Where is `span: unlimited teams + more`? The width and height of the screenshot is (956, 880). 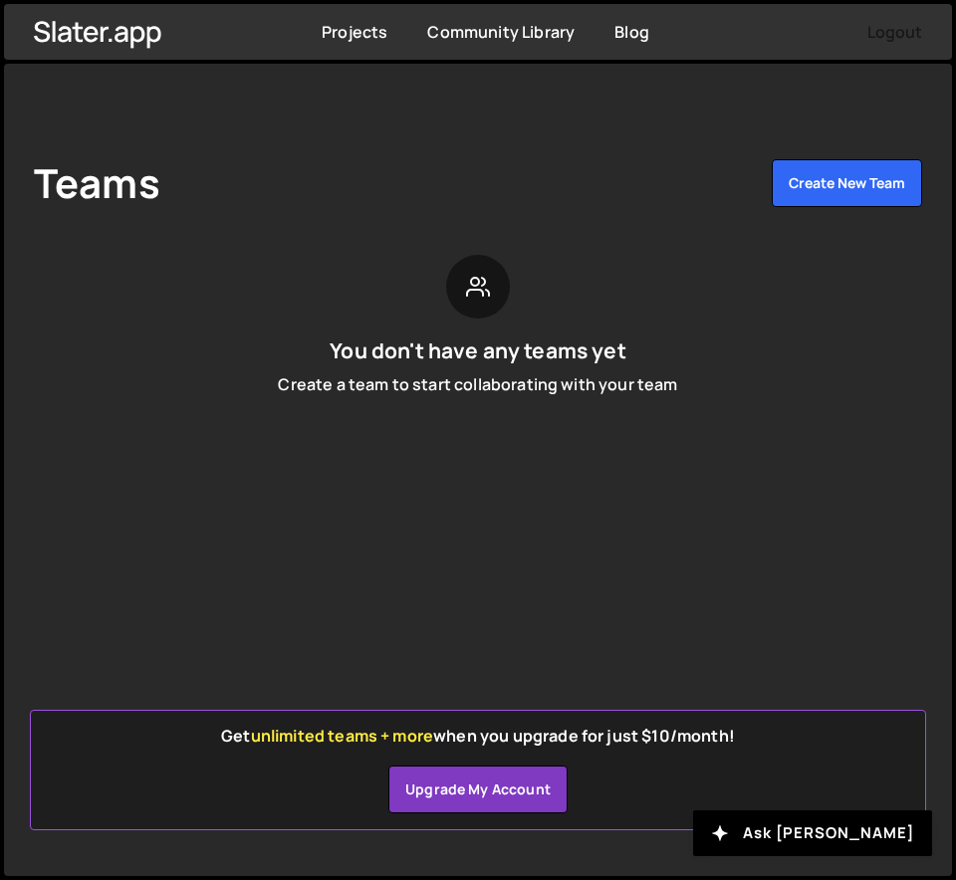 span: unlimited teams + more is located at coordinates (343, 736).